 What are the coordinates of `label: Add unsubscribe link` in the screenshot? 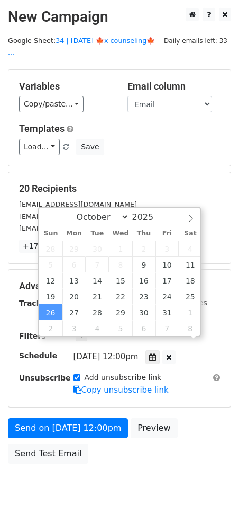 It's located at (123, 377).